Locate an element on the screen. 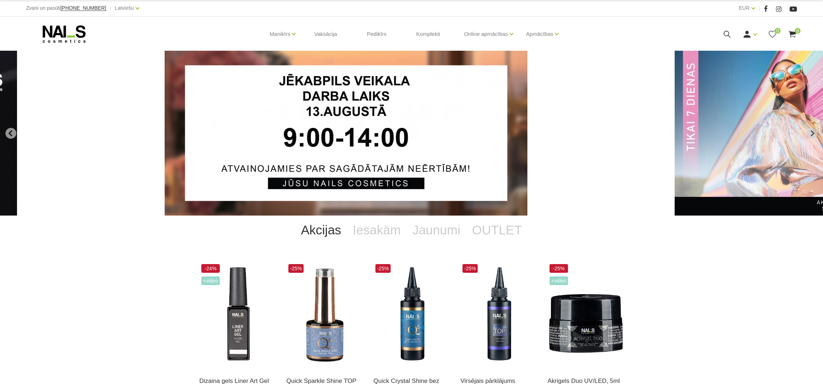 The image size is (823, 384). img: Virsējais pārklājums bez lipīgā slāņa un UV zilā pārklājuma. Nodrošina izcilu spīdumu manikīram l... is located at coordinates (412, 315).